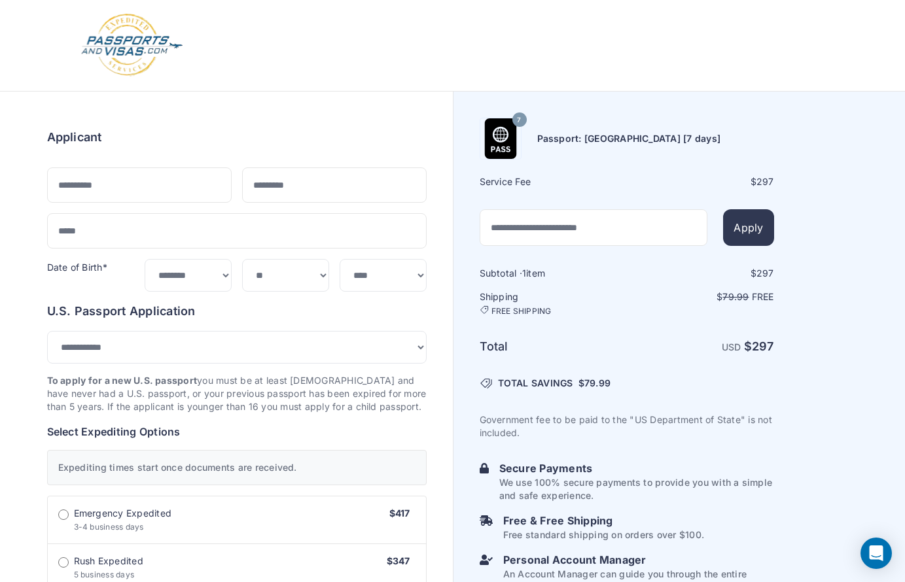 The image size is (905, 582). Describe the element at coordinates (400, 513) in the screenshot. I see `span: $417` at that location.